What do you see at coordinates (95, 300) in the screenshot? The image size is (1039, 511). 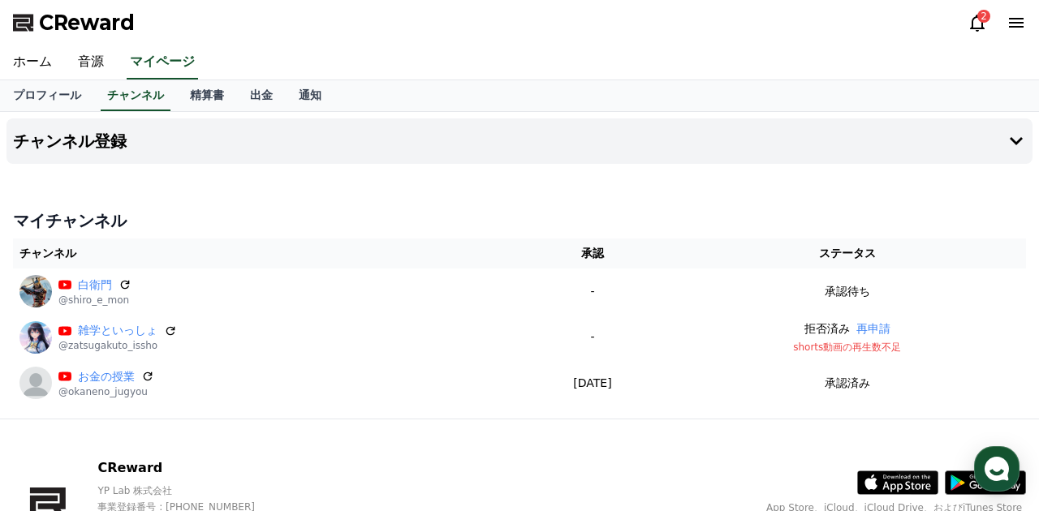 I see `p: @shiro_e_mon` at bounding box center [95, 300].